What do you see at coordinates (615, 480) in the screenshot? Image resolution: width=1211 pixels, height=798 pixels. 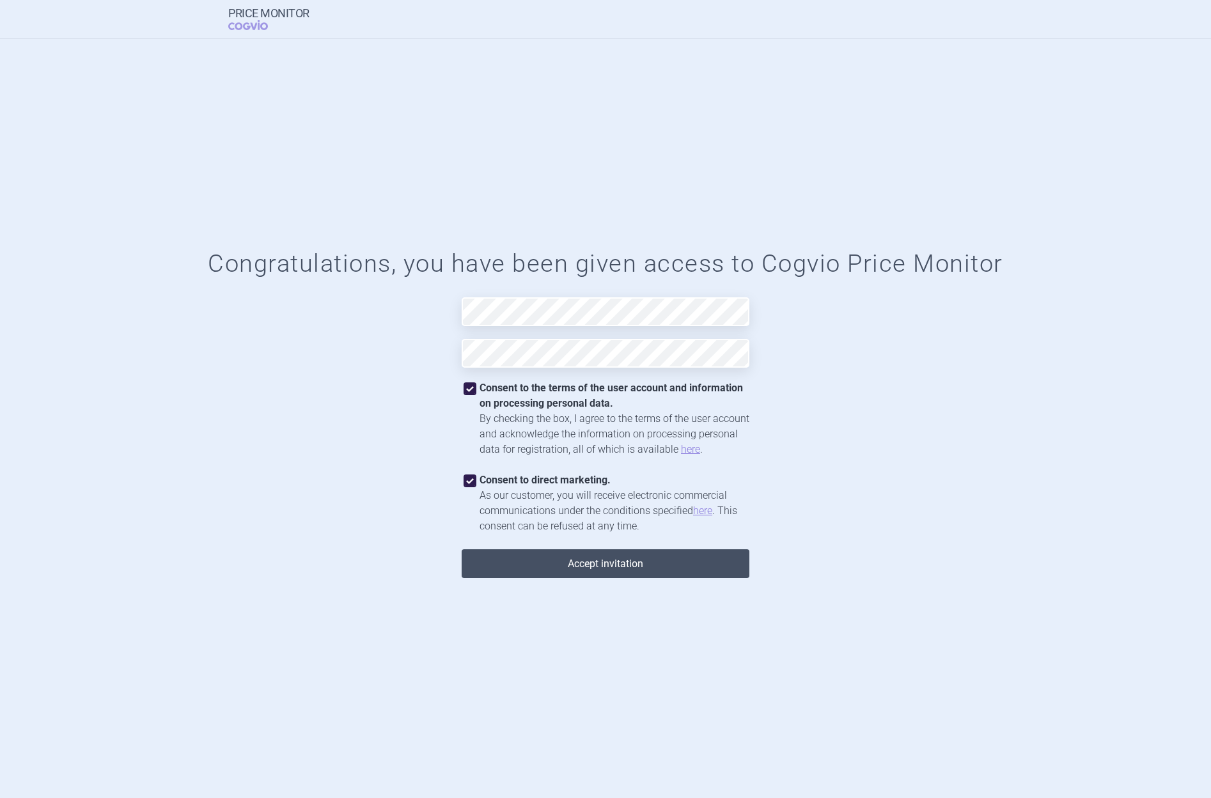 I see `div: Consent to direct marketing.` at bounding box center [615, 480].